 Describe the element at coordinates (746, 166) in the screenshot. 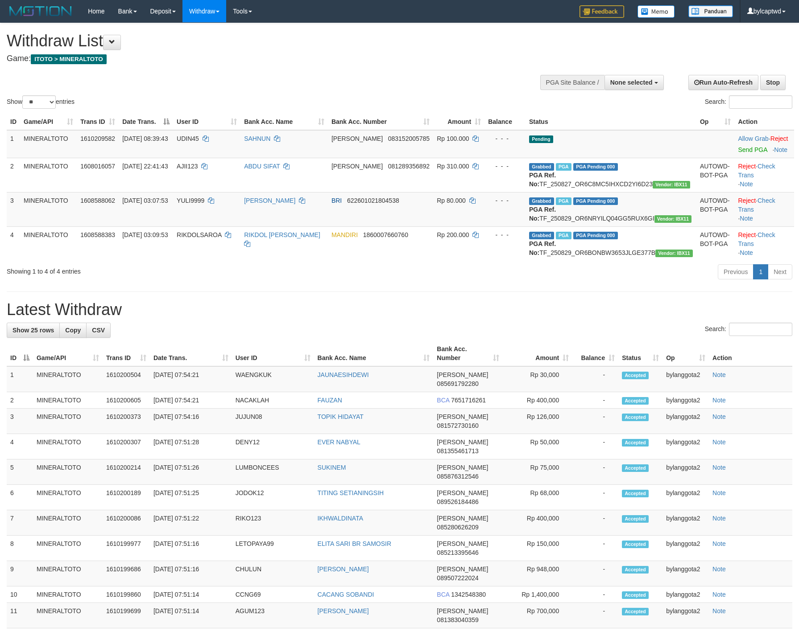

I see `a: Reject` at that location.